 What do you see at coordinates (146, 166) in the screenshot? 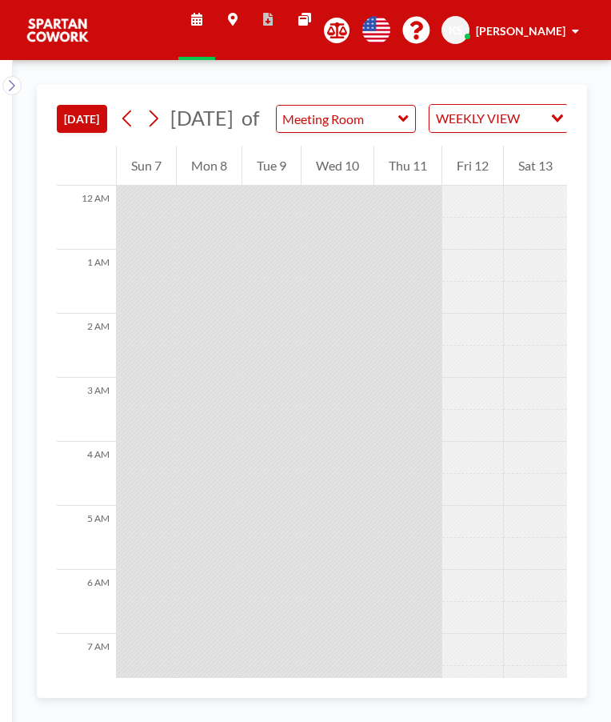
I see `div: Sun 7` at bounding box center [146, 166].